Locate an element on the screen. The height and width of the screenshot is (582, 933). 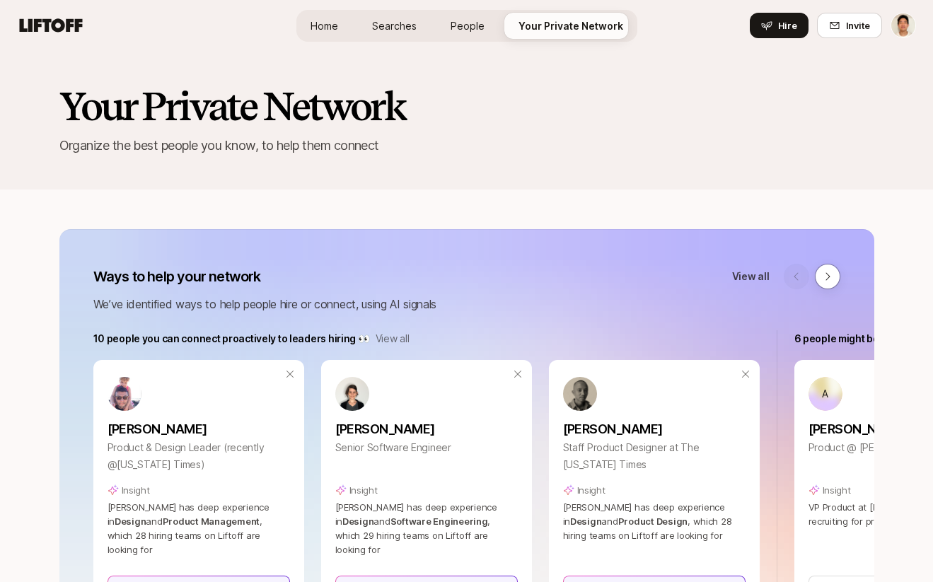
span: Hire is located at coordinates (787, 25).